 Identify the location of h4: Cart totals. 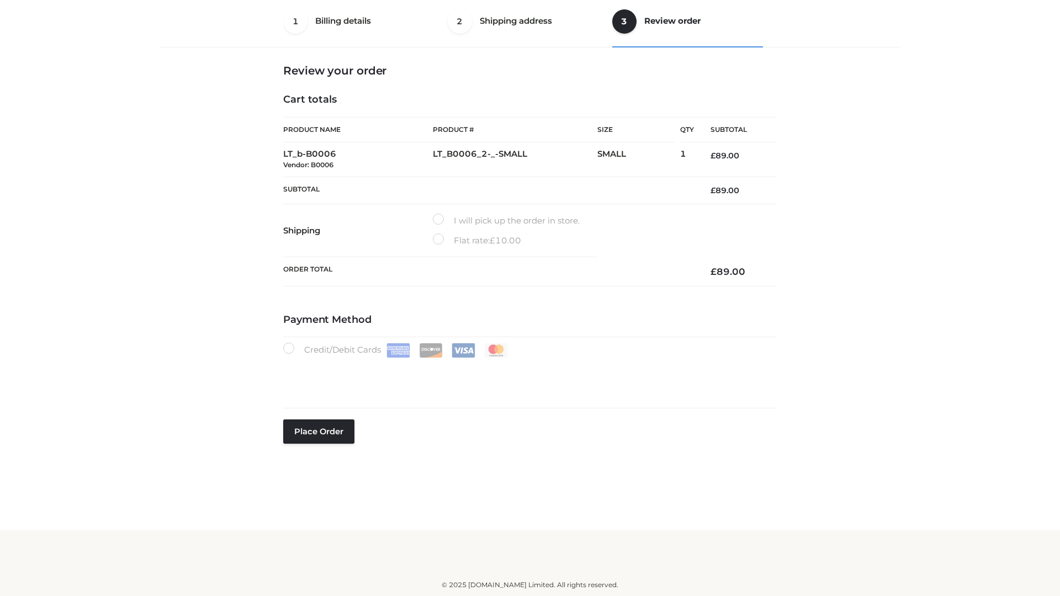
(530, 100).